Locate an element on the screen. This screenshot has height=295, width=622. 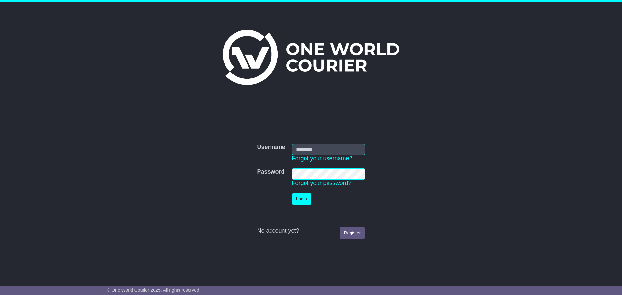
label: Password is located at coordinates (270, 172).